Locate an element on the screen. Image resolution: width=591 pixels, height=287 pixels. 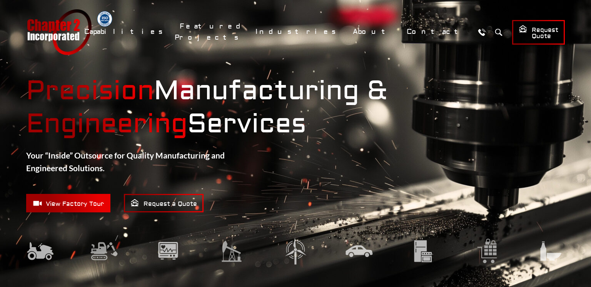
a: Industries is located at coordinates (297, 32).